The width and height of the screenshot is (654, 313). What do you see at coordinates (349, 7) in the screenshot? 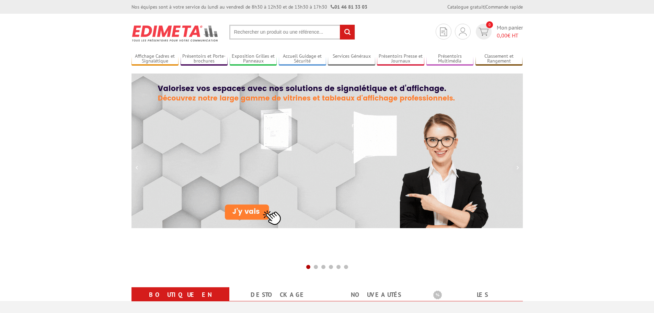
I see `strong: 01 46 81 33 03` at bounding box center [349, 7].